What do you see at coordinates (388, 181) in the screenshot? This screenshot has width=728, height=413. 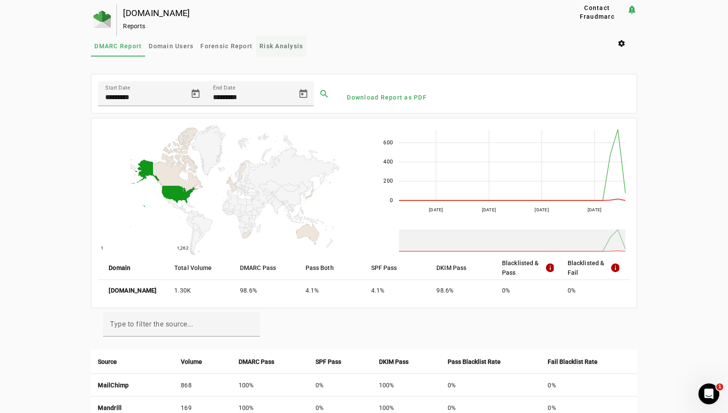 I see `text: 200` at bounding box center [388, 181].